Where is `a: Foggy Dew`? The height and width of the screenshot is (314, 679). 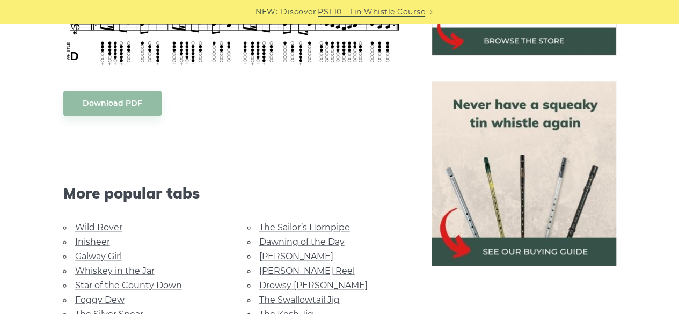 a: Foggy Dew is located at coordinates (100, 299).